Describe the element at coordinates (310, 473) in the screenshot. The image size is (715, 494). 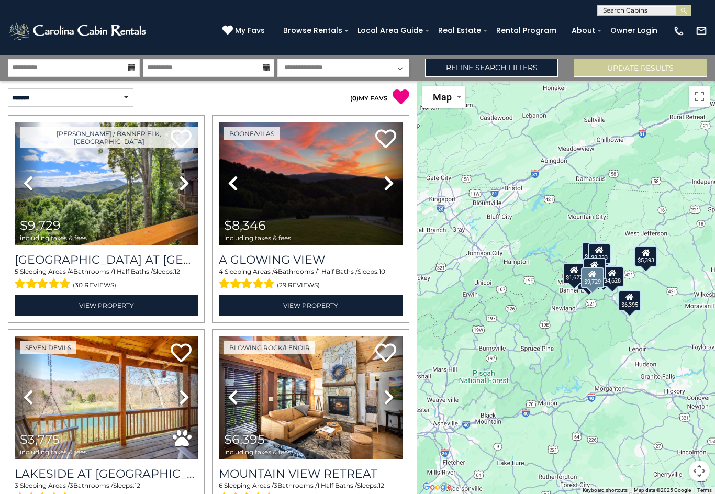
I see `h3: Mountain View Retreat` at that location.